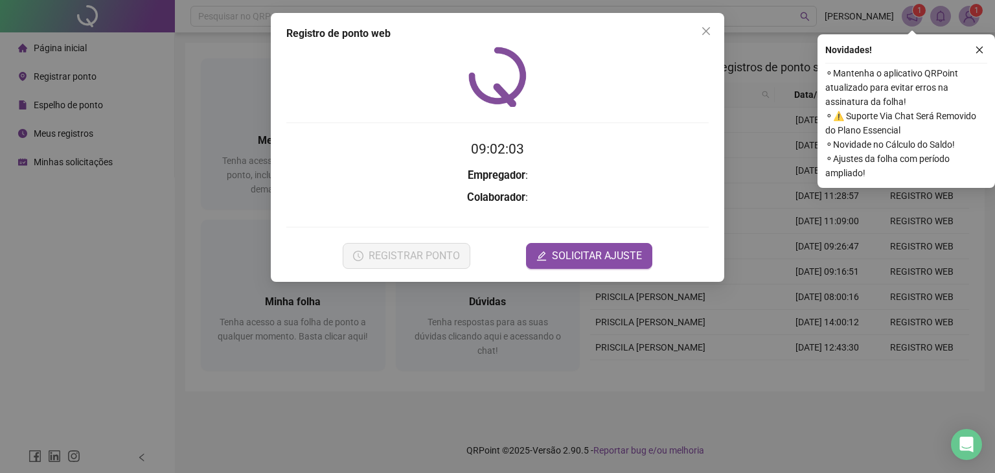 The height and width of the screenshot is (473, 995). What do you see at coordinates (966, 444) in the screenshot?
I see `div: Open Intercom Messenger` at bounding box center [966, 444].